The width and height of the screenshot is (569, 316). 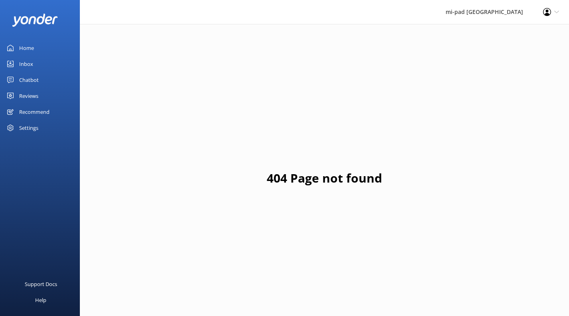 I want to click on div: Reviews, so click(x=29, y=96).